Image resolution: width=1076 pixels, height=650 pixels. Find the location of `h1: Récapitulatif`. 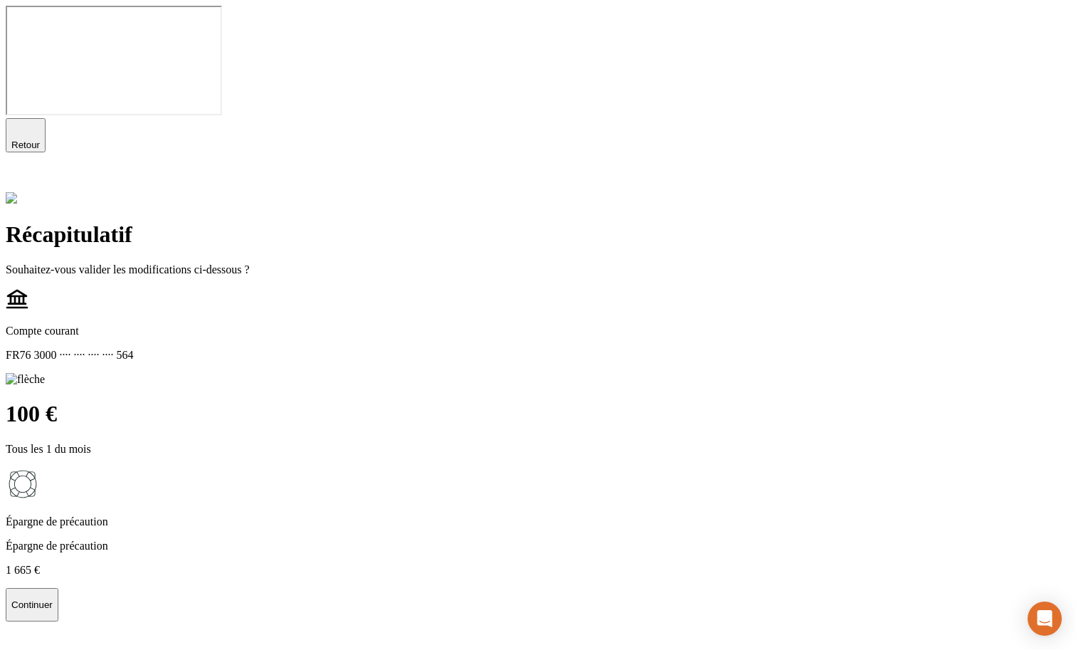

h1: Récapitulatif is located at coordinates (538, 234).